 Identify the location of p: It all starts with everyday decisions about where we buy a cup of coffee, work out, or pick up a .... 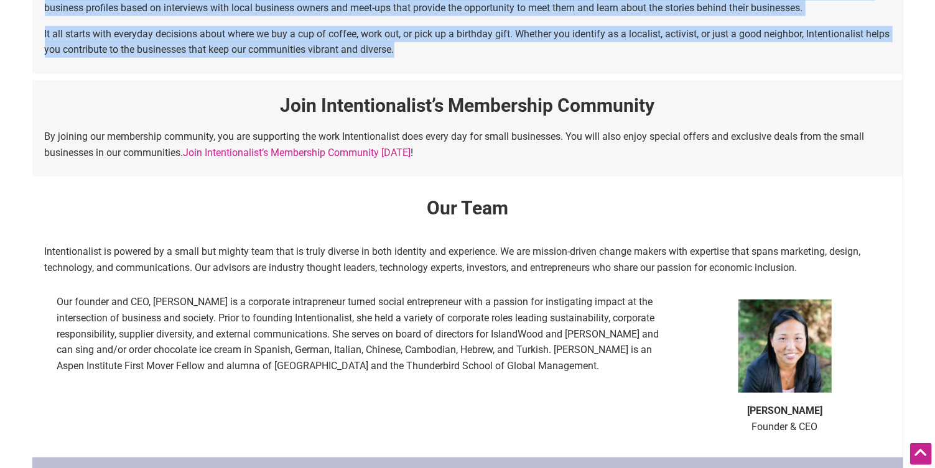
(468, 42).